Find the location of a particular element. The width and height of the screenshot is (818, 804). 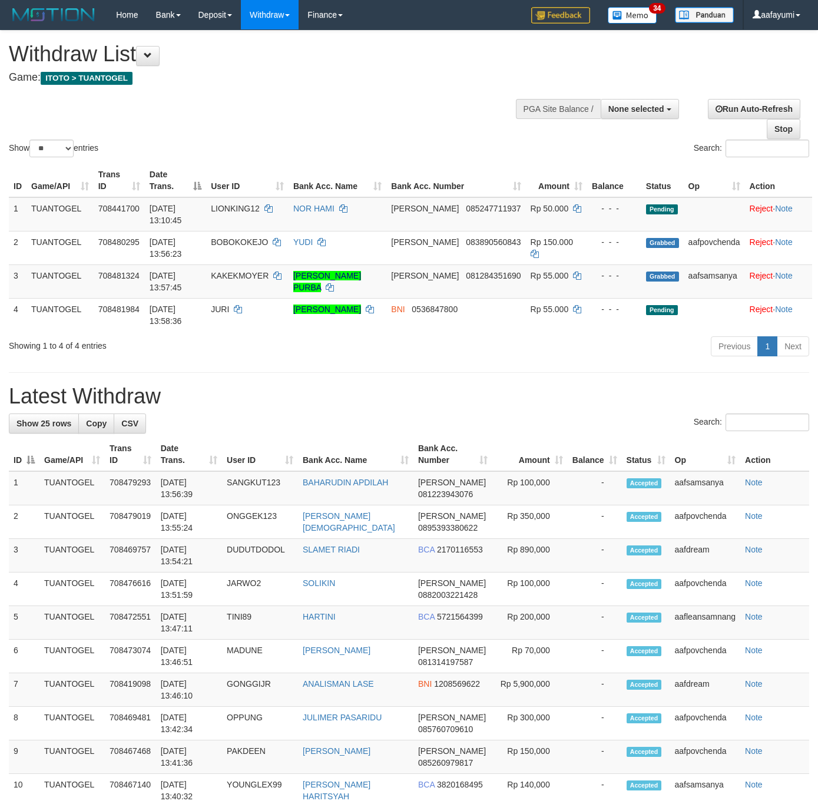

span: Grabbed is located at coordinates (663, 276).